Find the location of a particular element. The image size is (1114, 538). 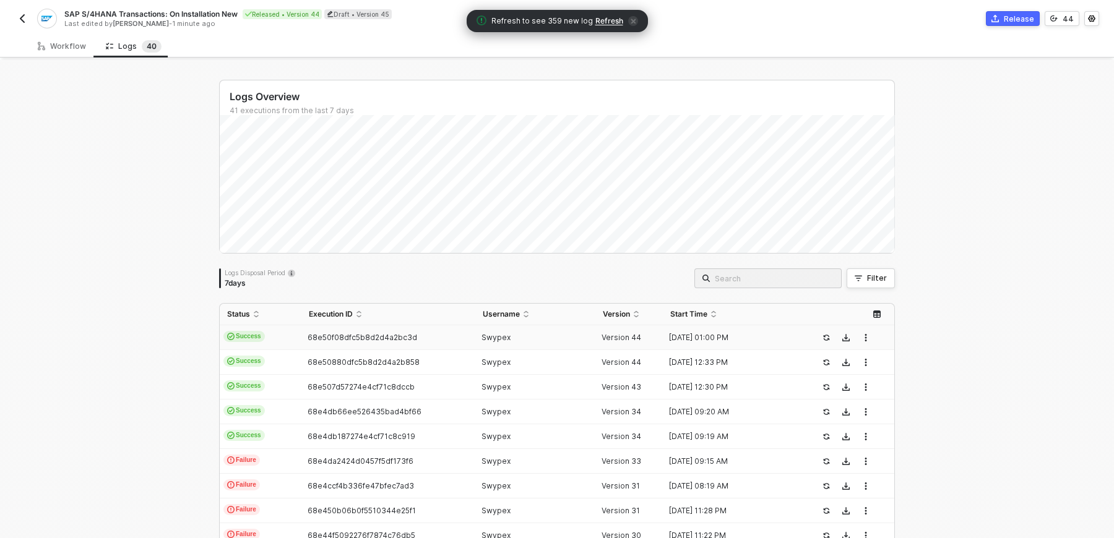

div: Last edited by - 1 minute ago is located at coordinates (310, 24).